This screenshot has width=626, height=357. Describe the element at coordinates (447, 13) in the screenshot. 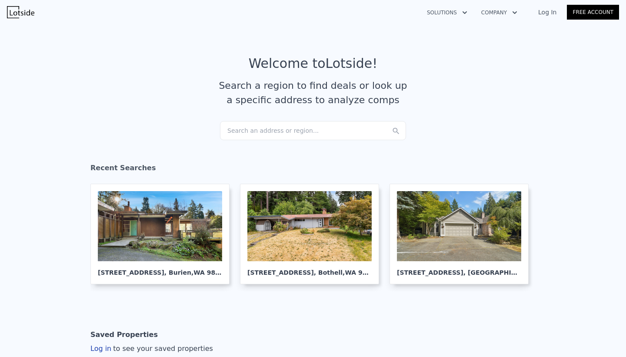

I see `button: Solutions` at that location.